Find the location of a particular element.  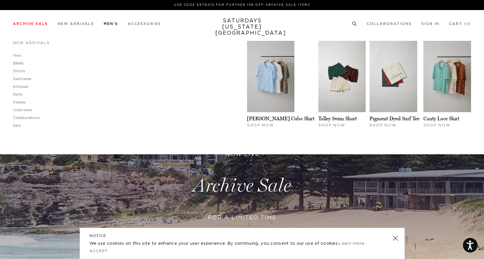

a: Men's is located at coordinates (111, 24).